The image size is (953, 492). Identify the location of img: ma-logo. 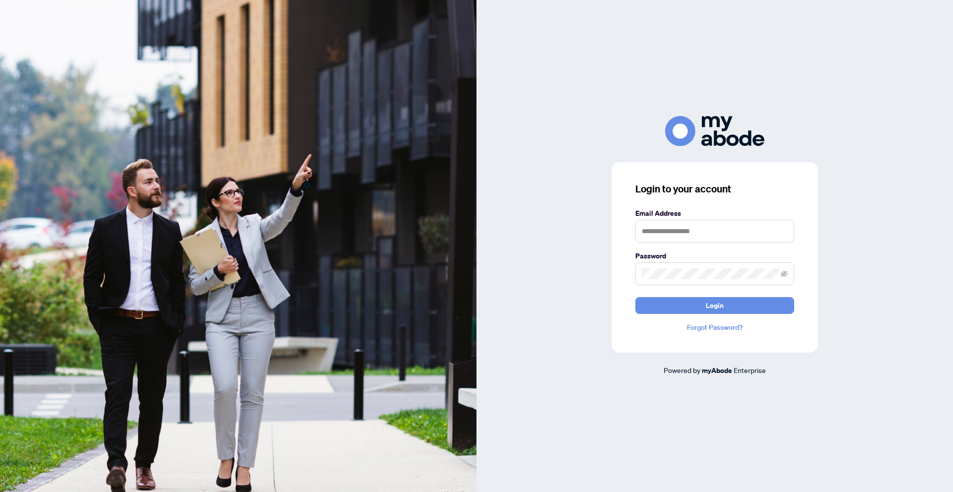
(714, 131).